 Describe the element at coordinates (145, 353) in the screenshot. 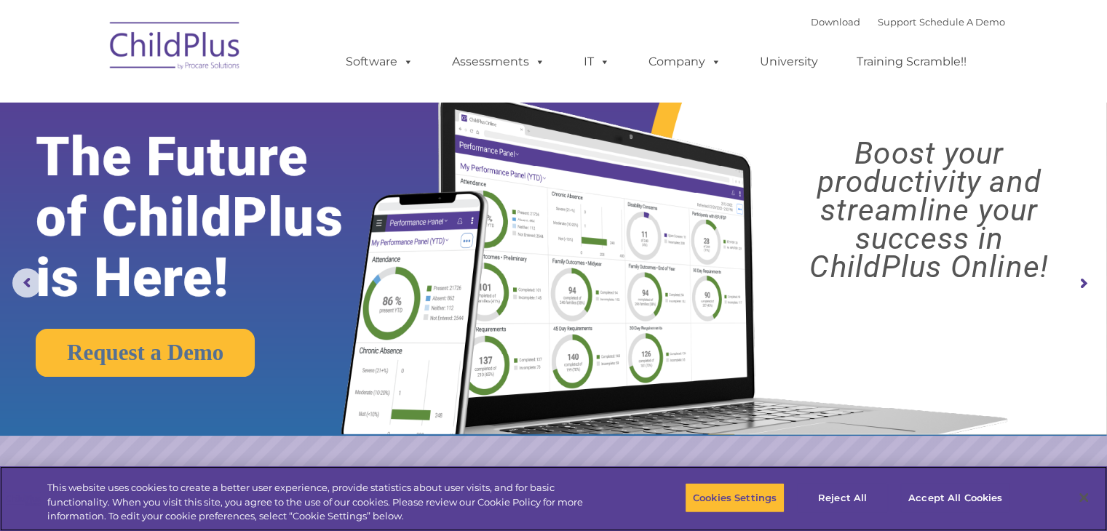

I see `a: Request a Demo` at that location.